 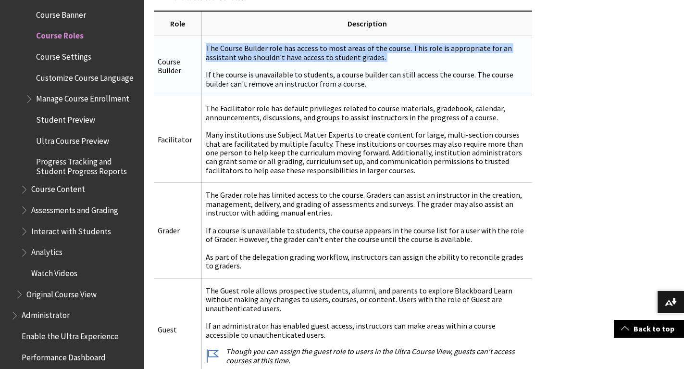 What do you see at coordinates (367, 66) in the screenshot?
I see `td: The Course Builder role has access to most areas of the course. This role is appropriate for an a...` at bounding box center [367, 66].